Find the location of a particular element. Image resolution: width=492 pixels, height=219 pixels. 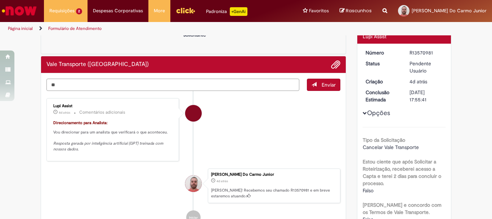

dt: Criação is located at coordinates (382, 81).